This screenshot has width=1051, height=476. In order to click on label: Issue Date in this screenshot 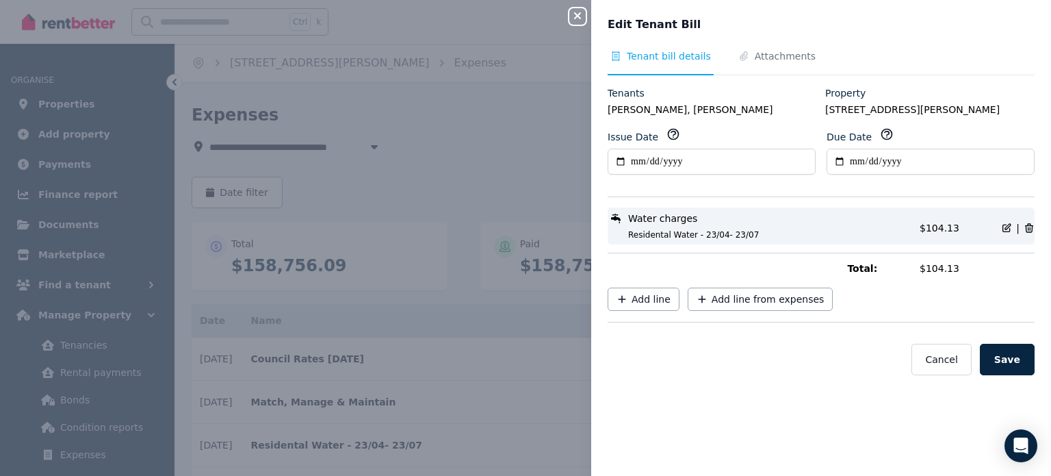, I will do `click(633, 137)`.